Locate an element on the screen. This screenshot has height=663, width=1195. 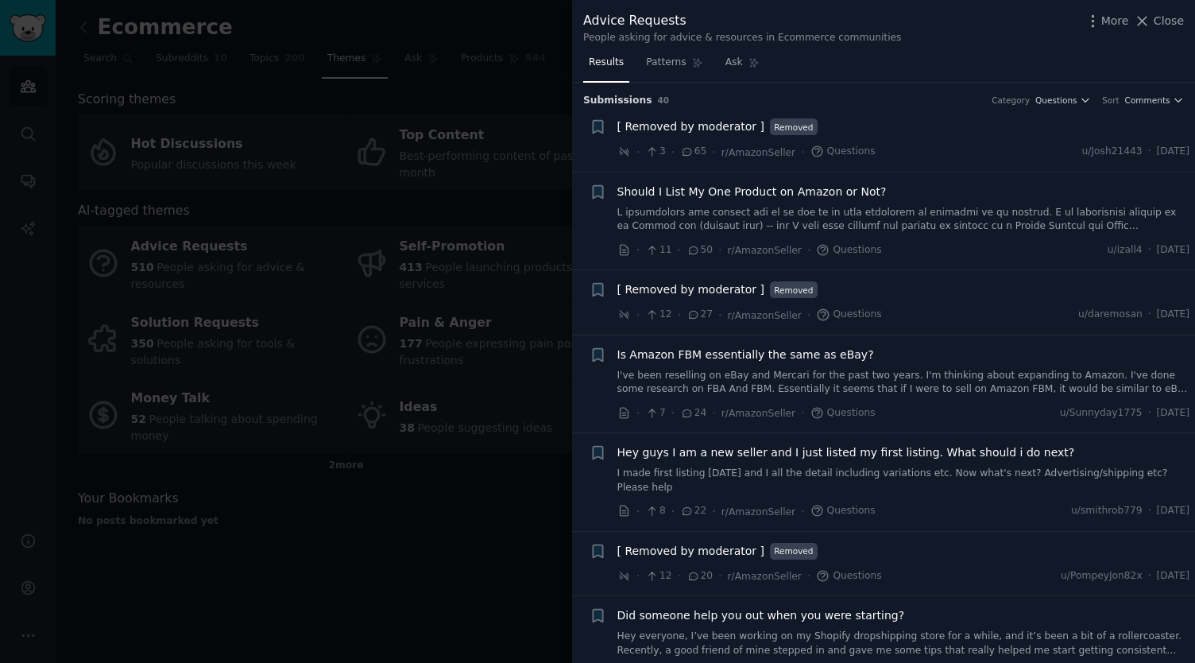
span: 27 is located at coordinates (699, 315).